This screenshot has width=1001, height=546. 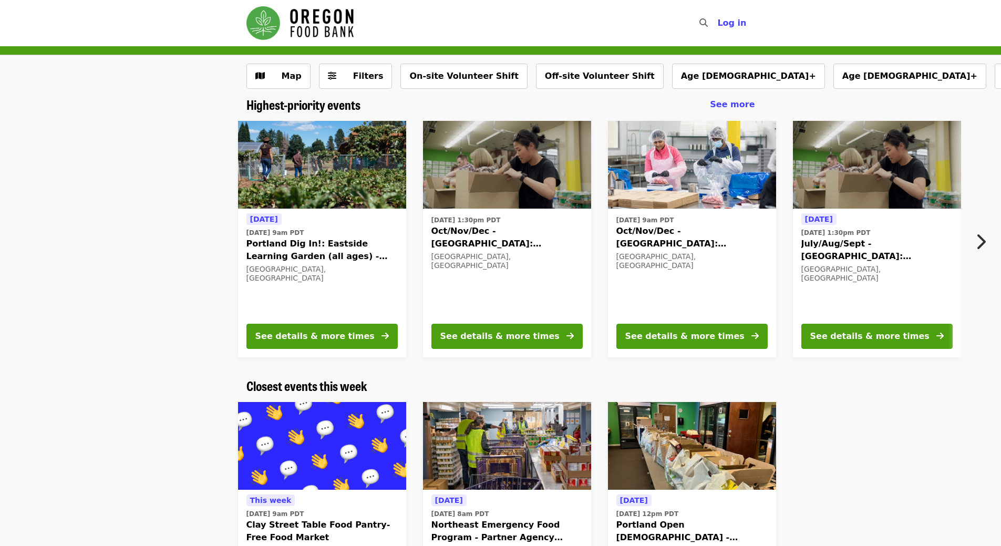 I want to click on a: See details for "July/Aug/Sept - Portland: Repack/Sort (age 8+)", so click(x=877, y=239).